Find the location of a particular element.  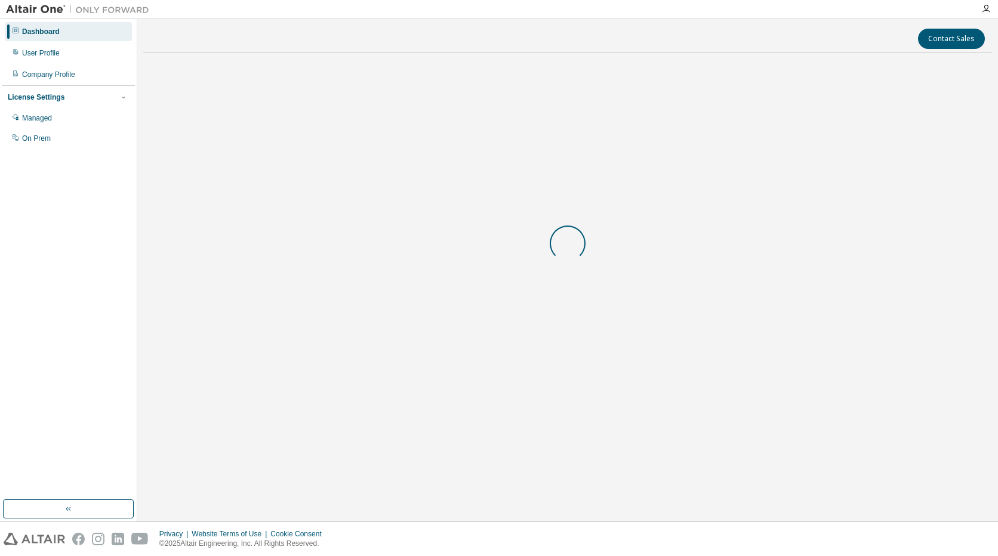

img: linkedin.svg is located at coordinates (118, 539).